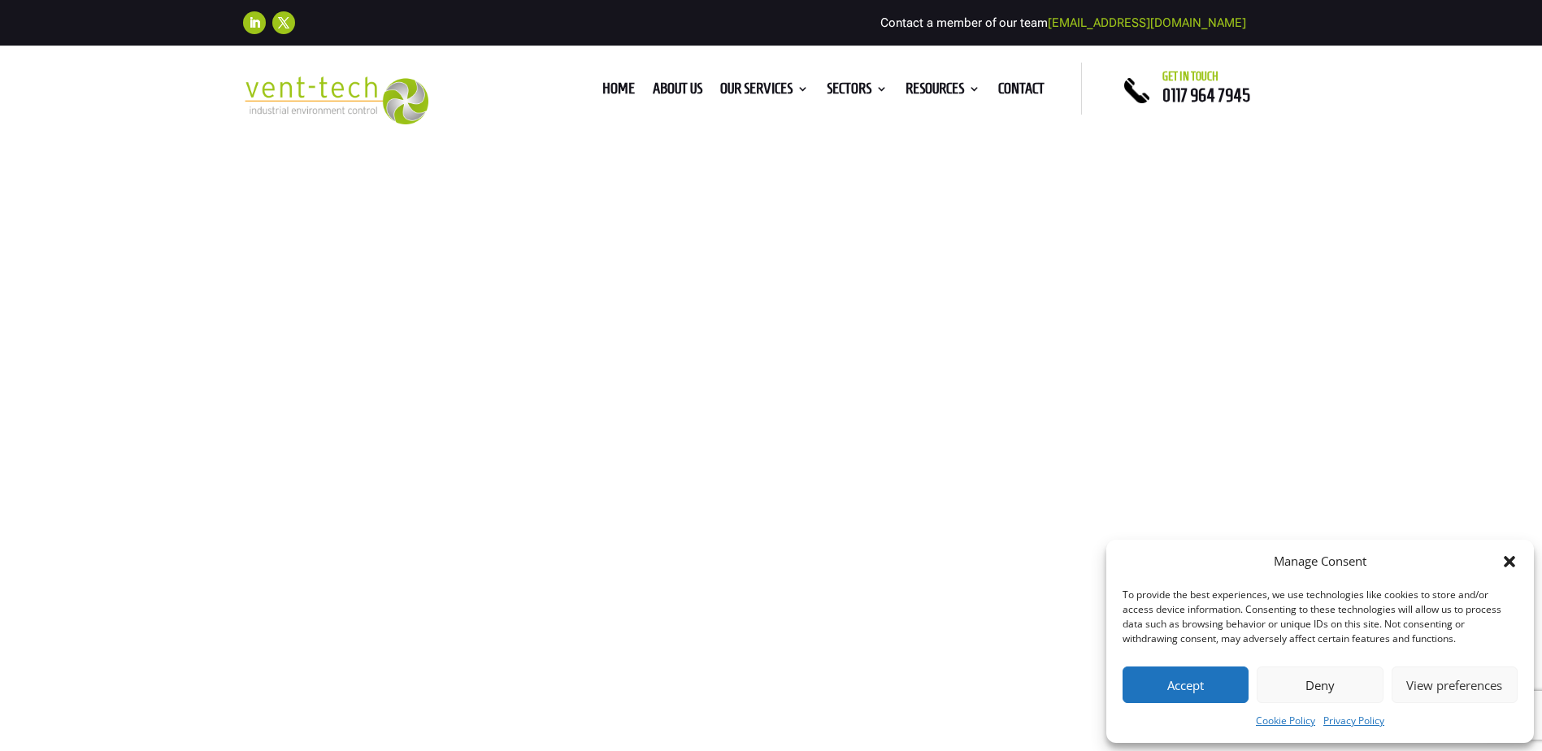 The width and height of the screenshot is (1542, 751). What do you see at coordinates (1510, 562) in the screenshot?
I see `div: Close dialog` at bounding box center [1510, 562].